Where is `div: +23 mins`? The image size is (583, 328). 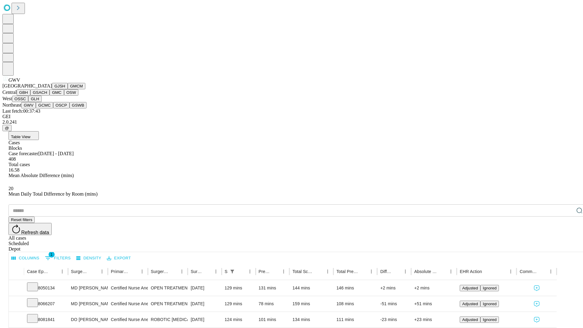 div: +23 mins is located at coordinates (434, 319).